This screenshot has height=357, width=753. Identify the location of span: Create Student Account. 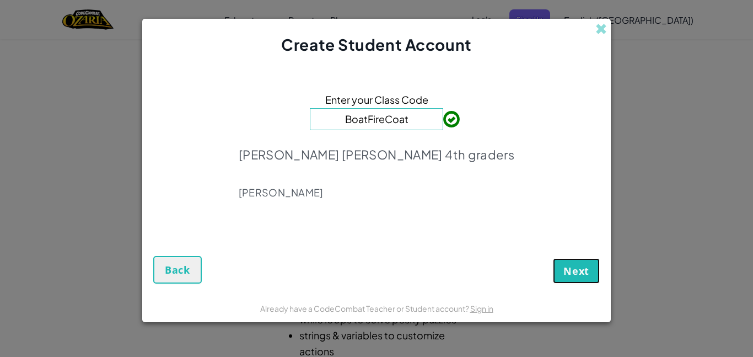
(376, 44).